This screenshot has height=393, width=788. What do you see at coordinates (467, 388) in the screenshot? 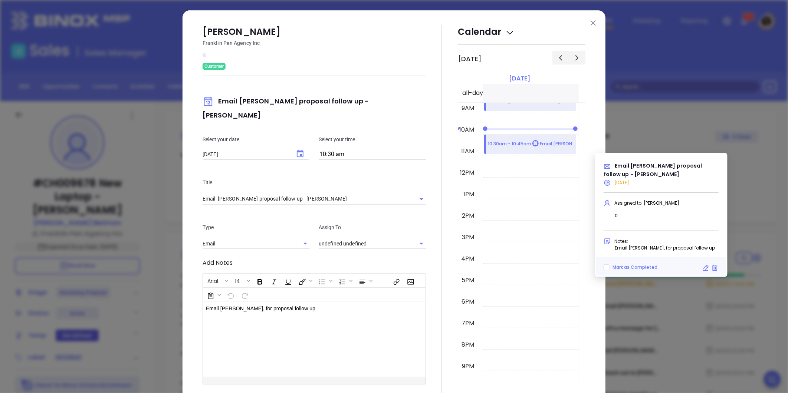
I see `div: 10pm` at bounding box center [467, 388].